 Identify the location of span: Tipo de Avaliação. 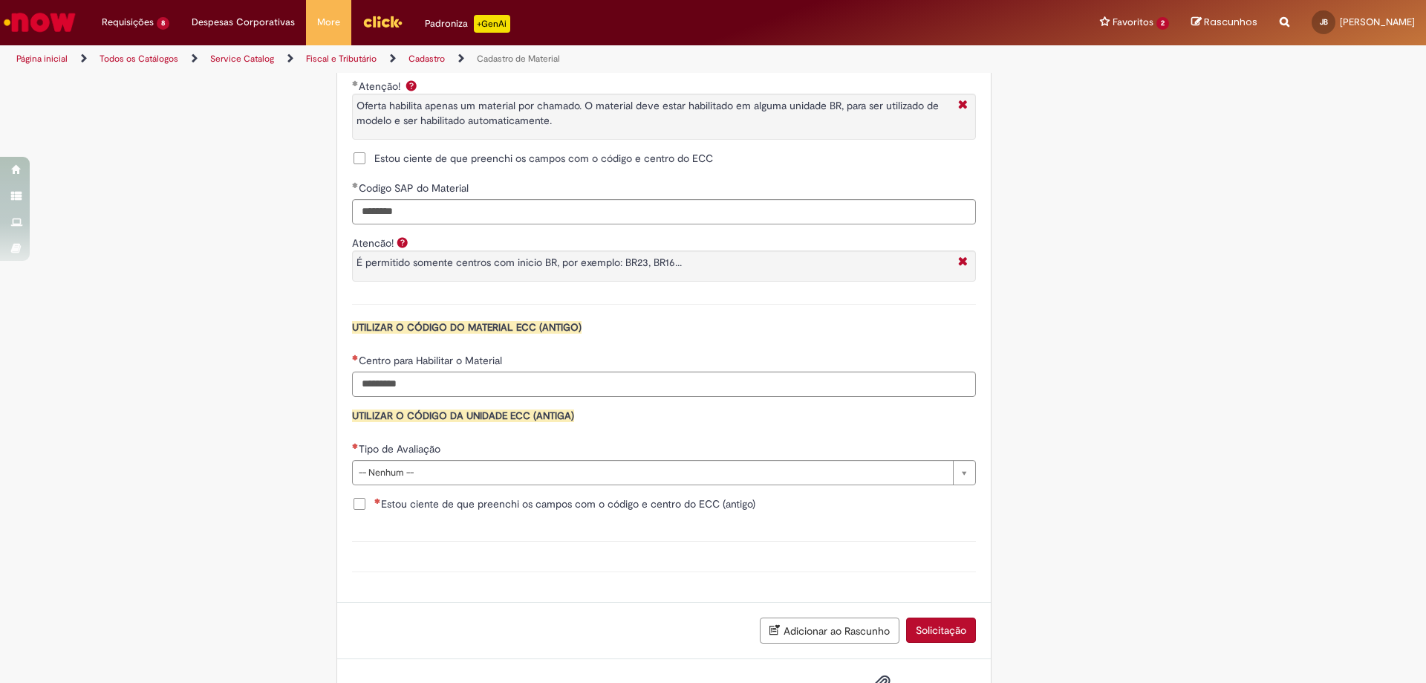
(401, 449).